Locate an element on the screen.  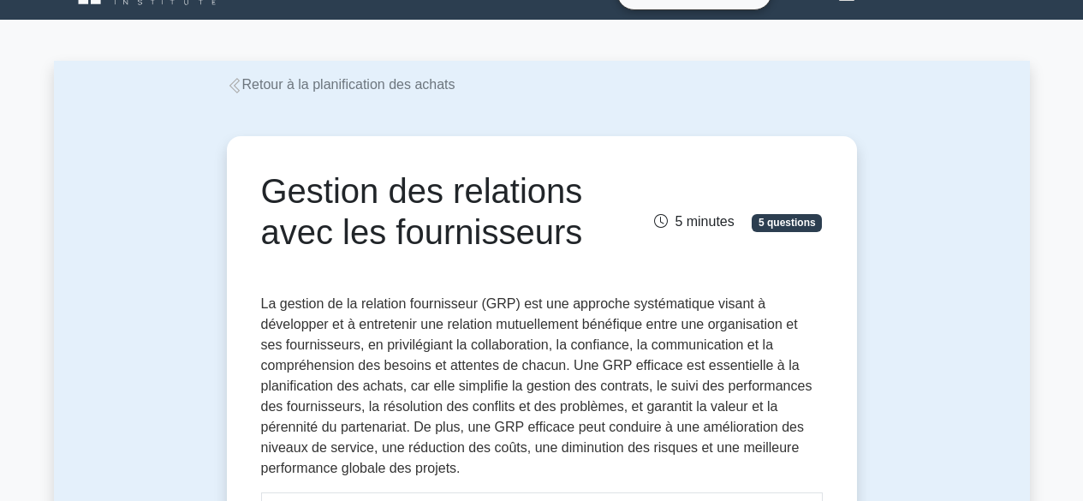
font: 5 questions is located at coordinates (787, 223).